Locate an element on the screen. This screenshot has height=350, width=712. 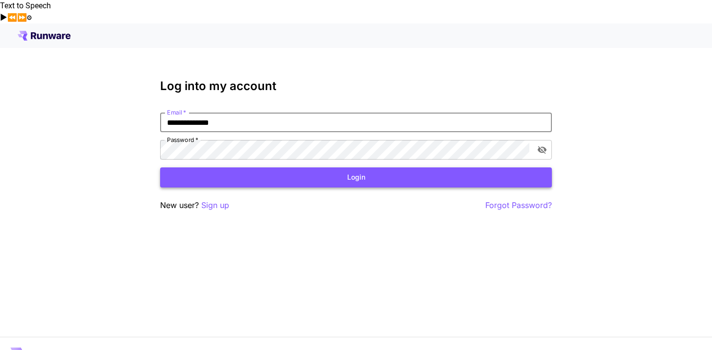
button: Previous is located at coordinates (12, 18).